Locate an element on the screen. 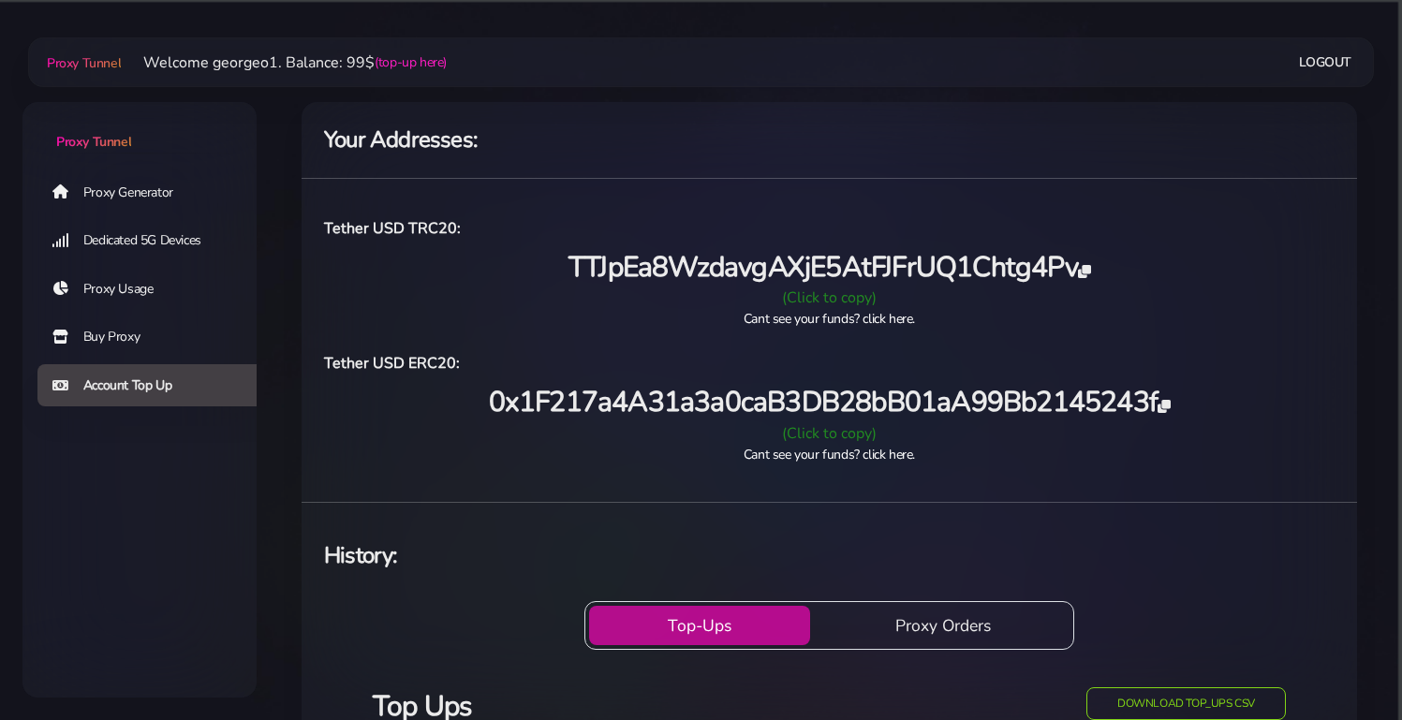  a: Buy Proxy is located at coordinates (154, 337).